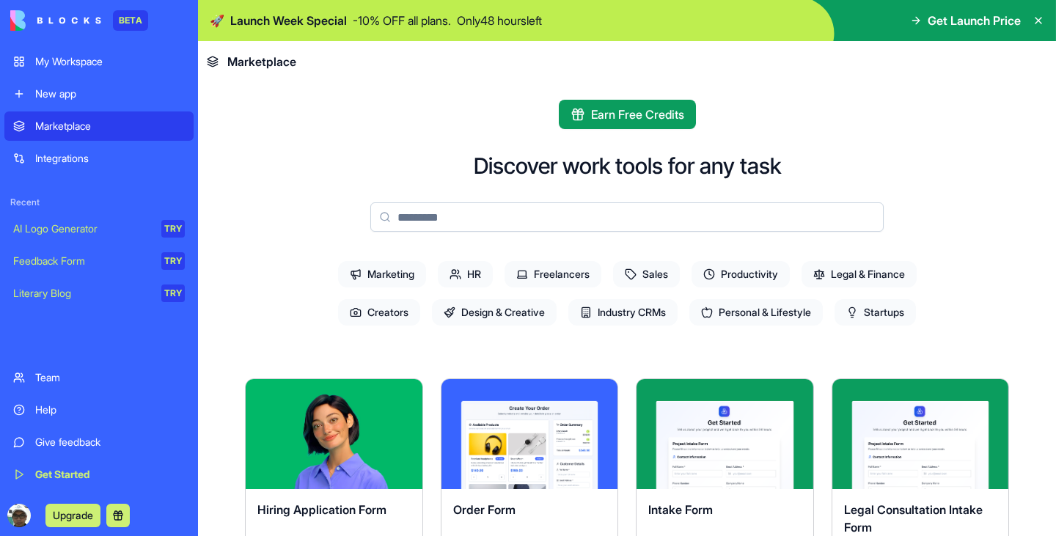 The width and height of the screenshot is (1056, 536). What do you see at coordinates (99, 202) in the screenshot?
I see `span: Recent` at bounding box center [99, 202].